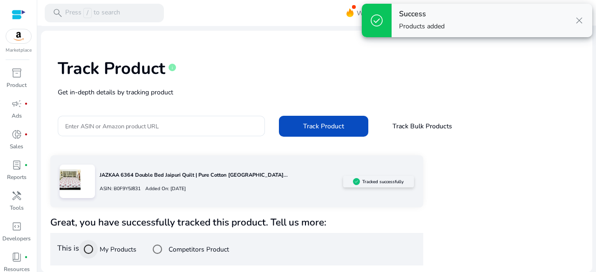 The height and width of the screenshot is (272, 596). What do you see at coordinates (422, 126) in the screenshot?
I see `span: Track Bulk Products` at bounding box center [422, 126].